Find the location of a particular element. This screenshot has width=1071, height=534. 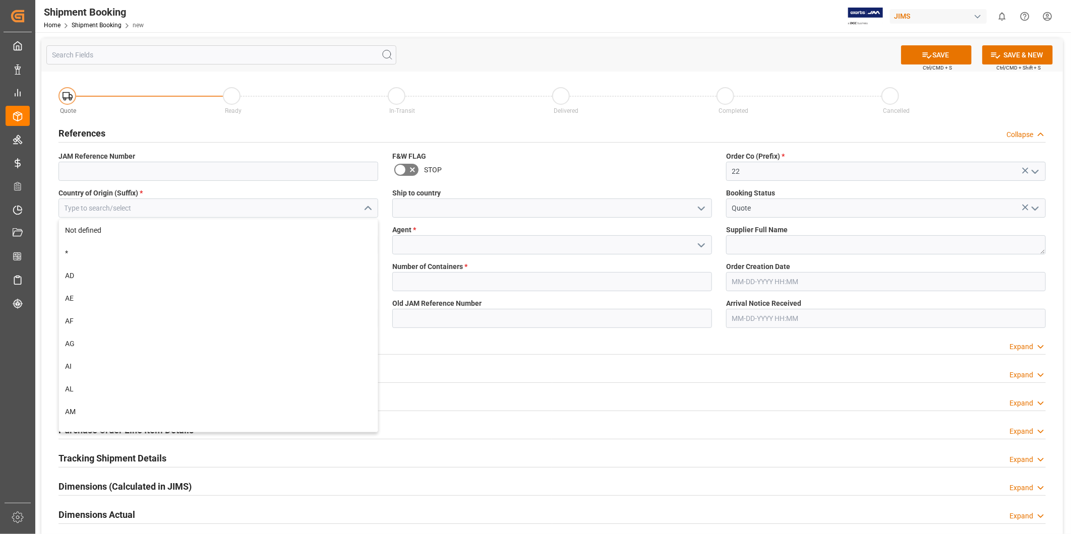

span: Order Co (Prefix) is located at coordinates (755, 156).